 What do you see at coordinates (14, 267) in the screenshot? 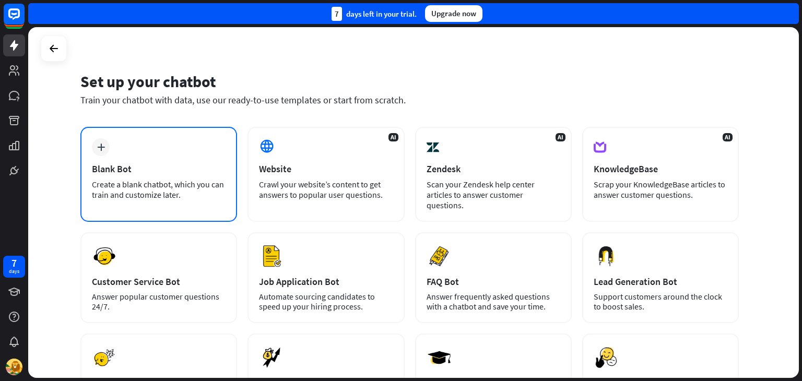
I see `a: 7 days` at bounding box center [14, 267].